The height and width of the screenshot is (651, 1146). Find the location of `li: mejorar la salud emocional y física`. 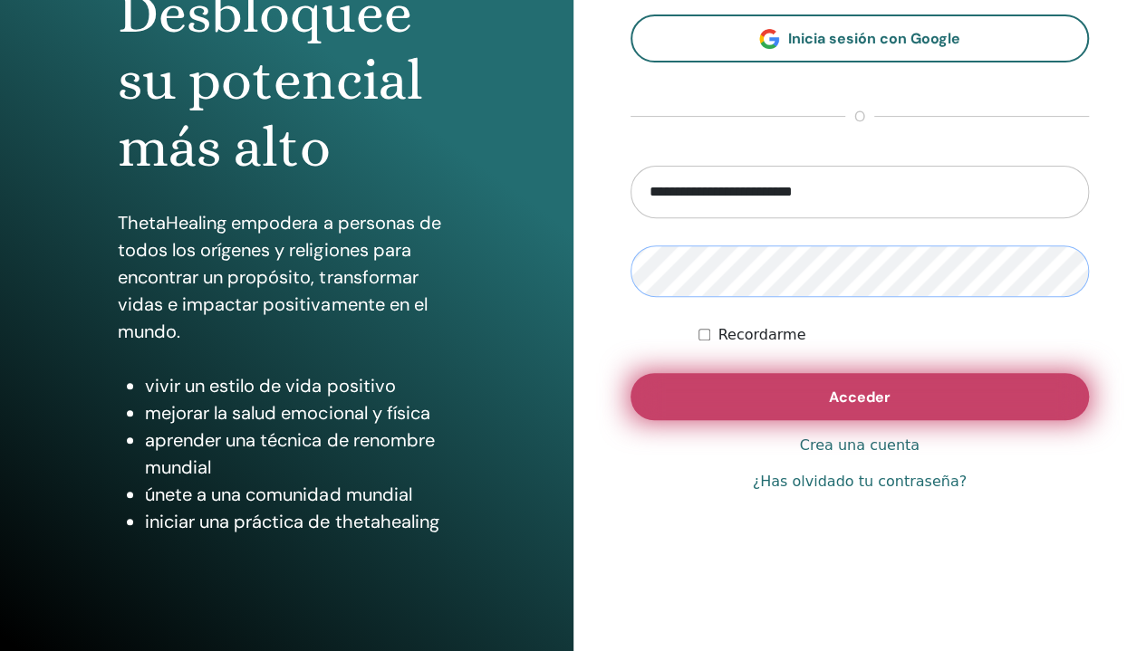

li: mejorar la salud emocional y física is located at coordinates (300, 413).